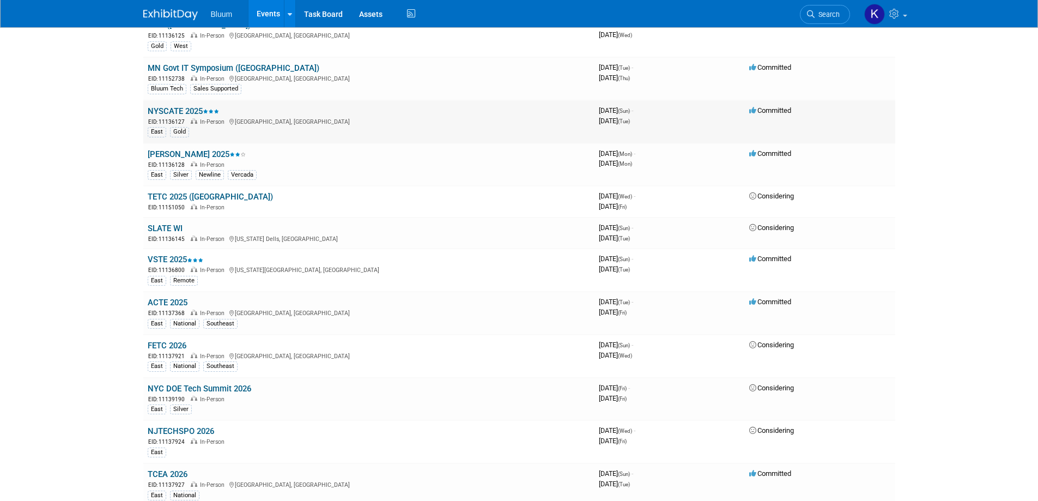  What do you see at coordinates (171, 15) in the screenshot?
I see `img: ExhibitDay` at bounding box center [171, 15].